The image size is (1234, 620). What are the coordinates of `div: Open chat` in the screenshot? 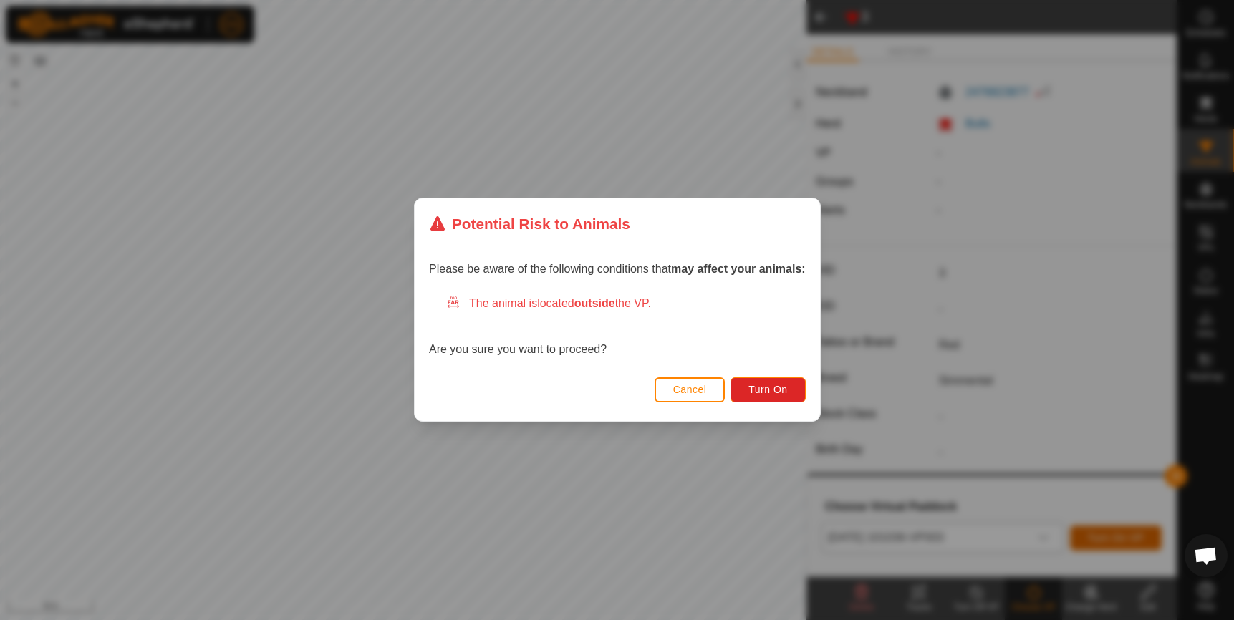 It's located at (1206, 556).